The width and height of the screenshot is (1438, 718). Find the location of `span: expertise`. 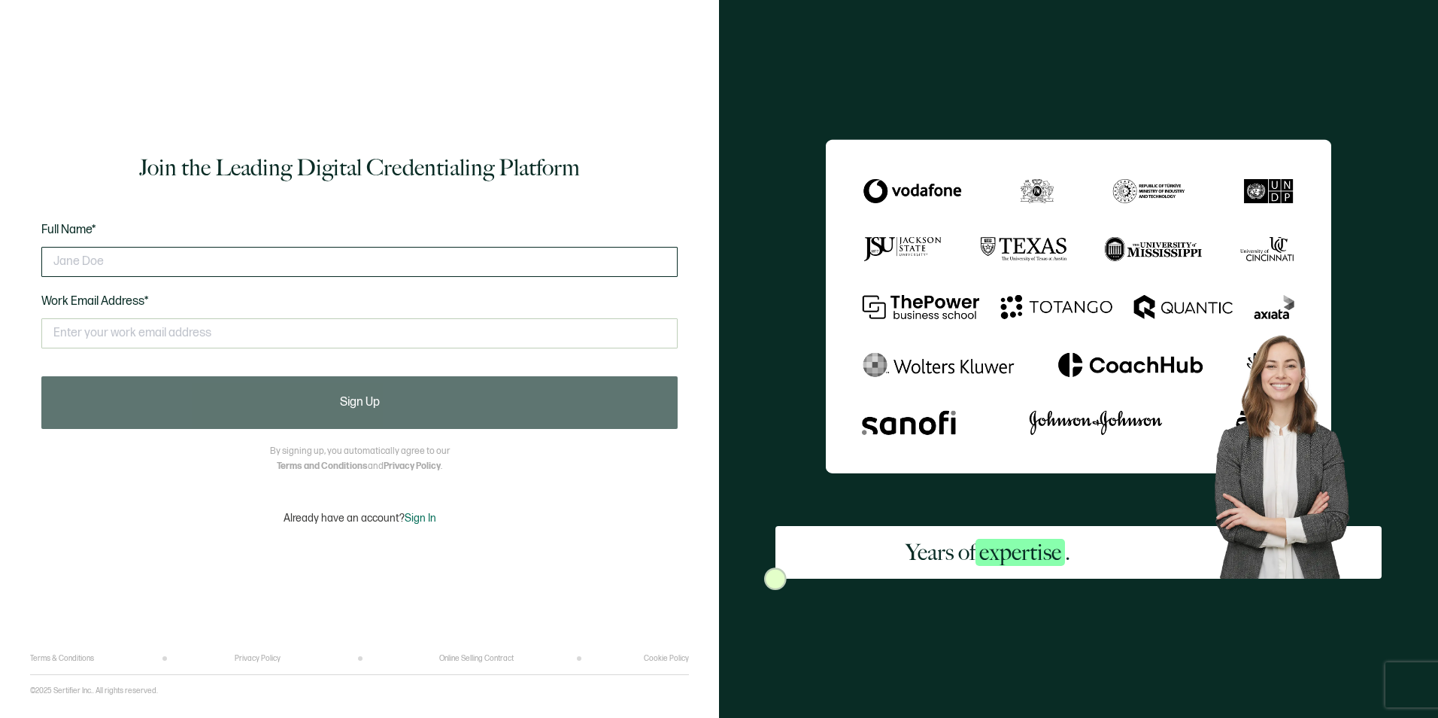

span: expertise is located at coordinates (1020, 552).